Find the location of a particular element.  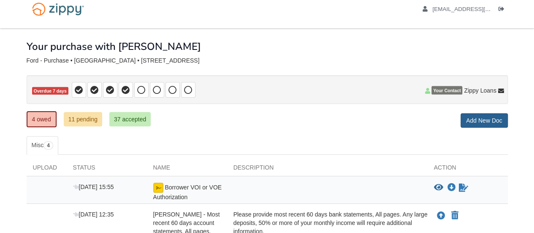

span: Overdue 7 days is located at coordinates (50, 91).